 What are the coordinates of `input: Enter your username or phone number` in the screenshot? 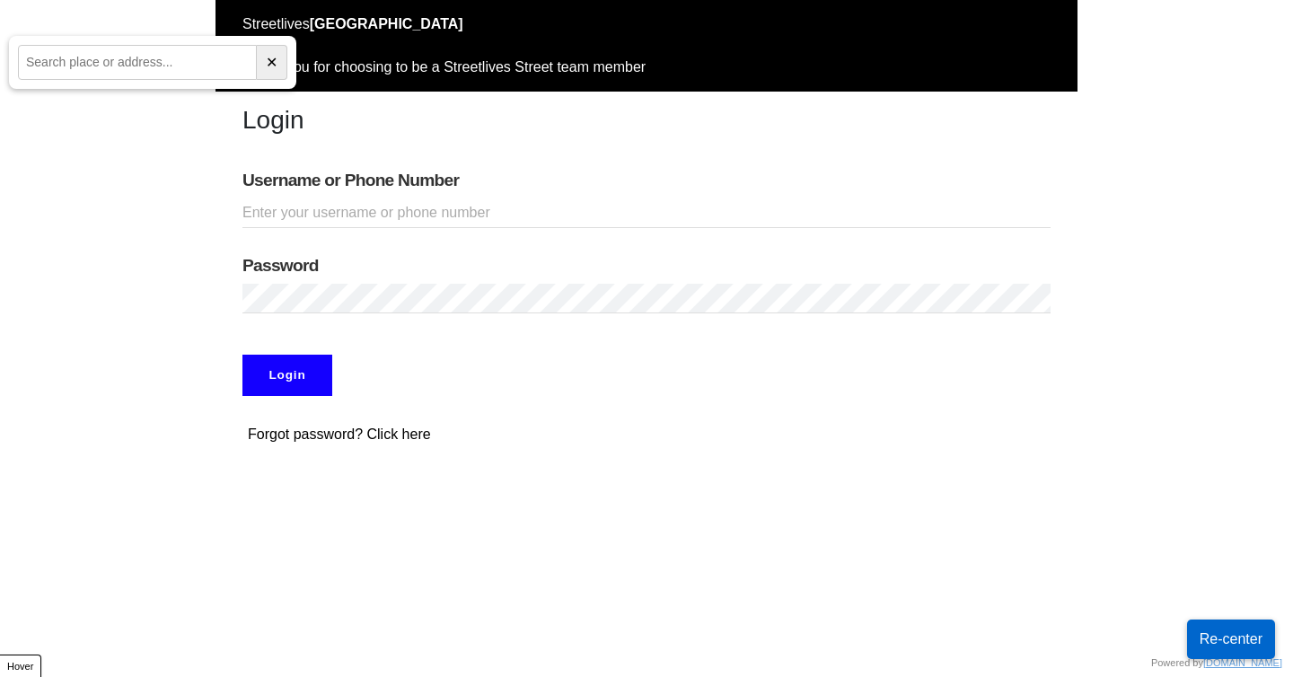 It's located at (647, 213).